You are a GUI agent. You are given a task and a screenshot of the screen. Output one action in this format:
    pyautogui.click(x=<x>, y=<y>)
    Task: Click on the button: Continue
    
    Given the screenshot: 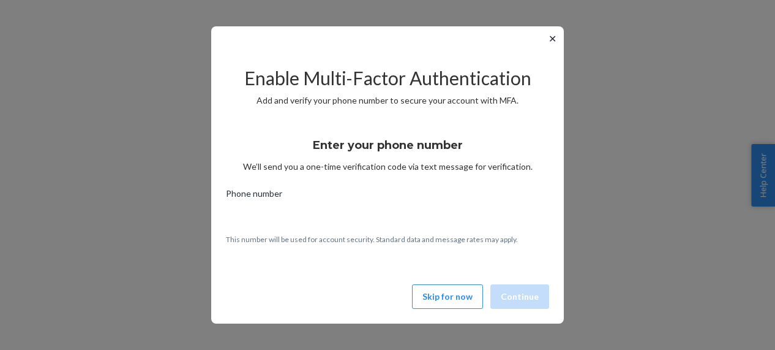 What is the action you would take?
    pyautogui.click(x=520, y=296)
    